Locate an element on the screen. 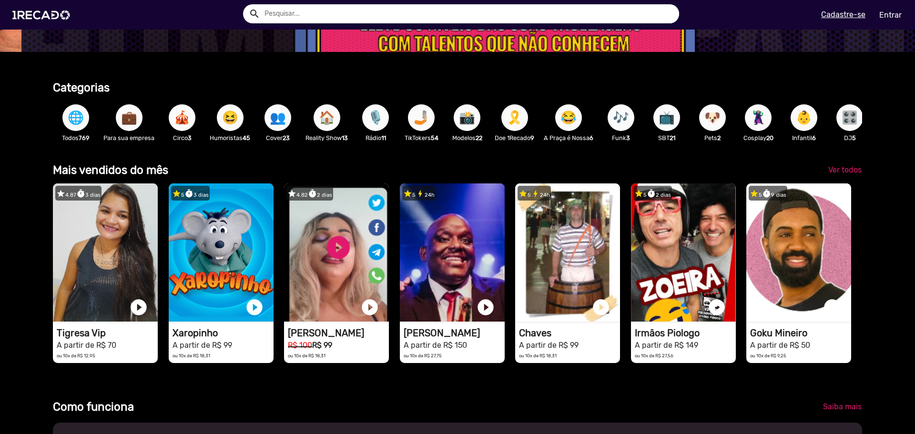 This screenshot has height=434, width=915. a: Saiba mais is located at coordinates (842, 407).